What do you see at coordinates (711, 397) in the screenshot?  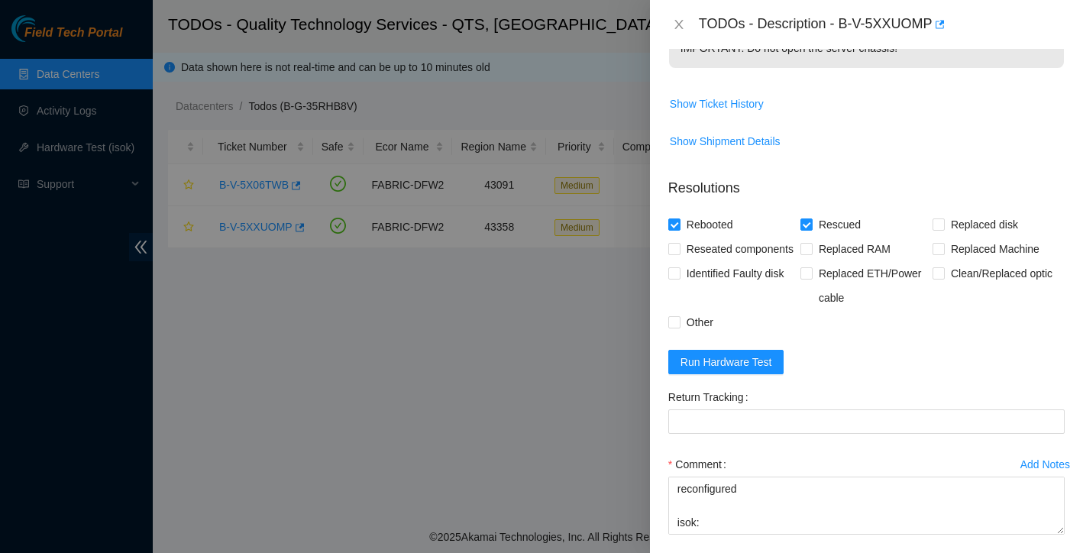 I see `label: Return Tracking` at bounding box center [711, 397].